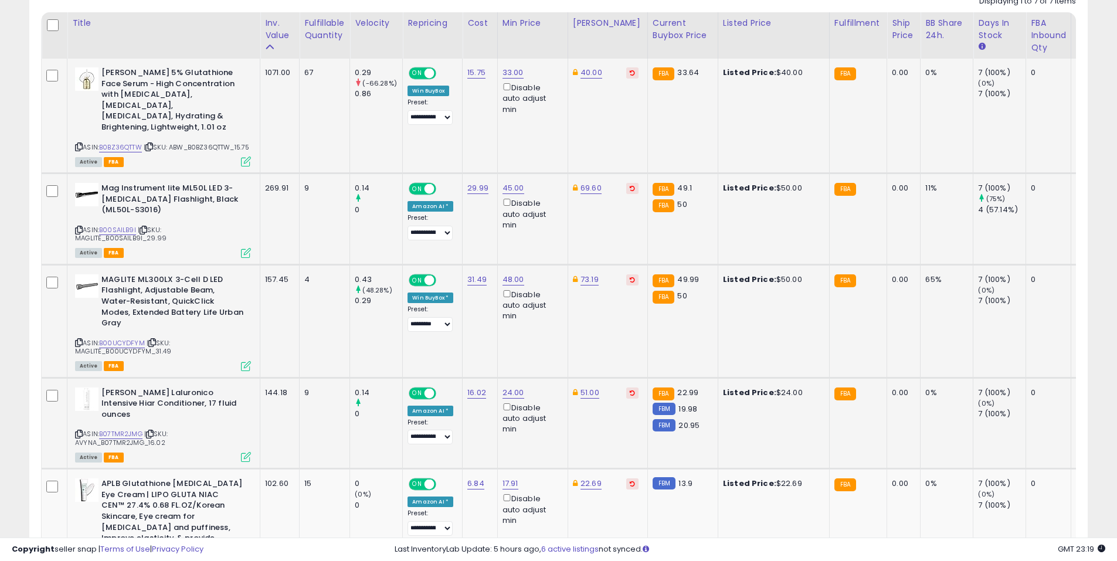  Describe the element at coordinates (772, 484) in the screenshot. I see `div: $22.69` at that location.